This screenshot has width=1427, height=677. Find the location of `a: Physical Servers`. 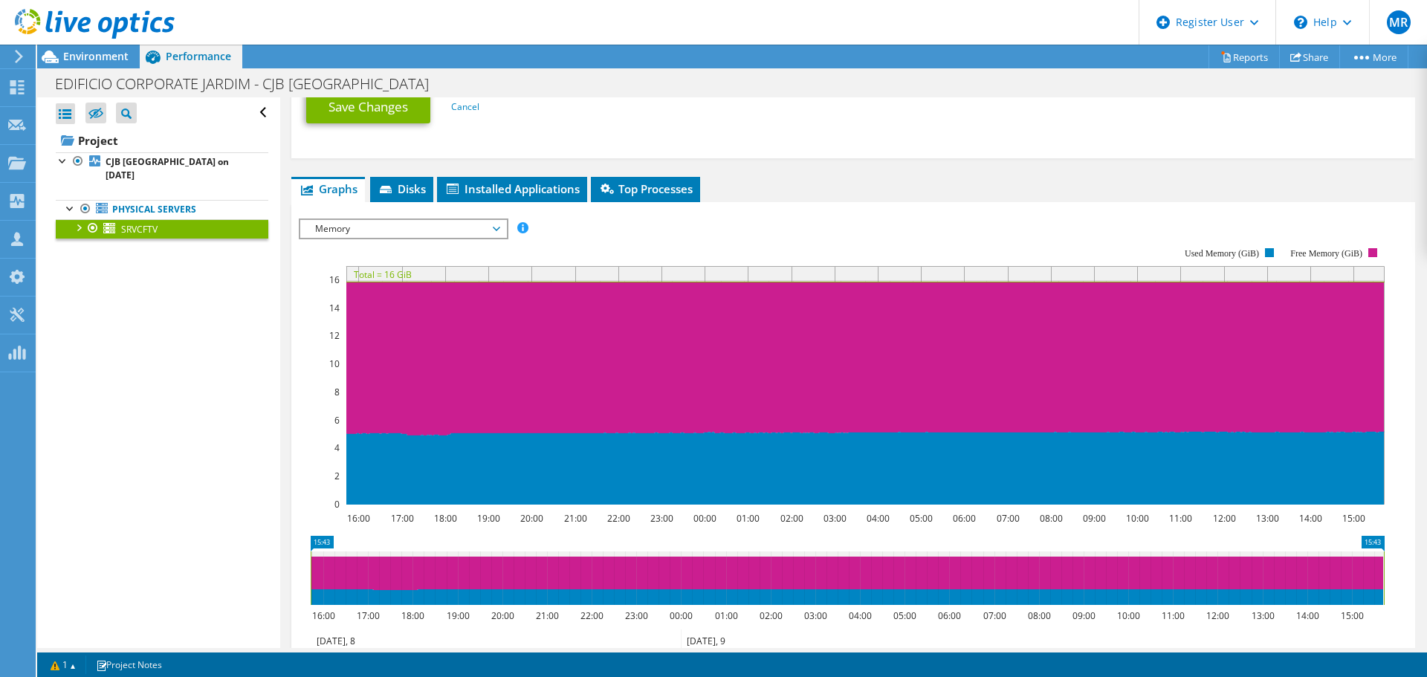

a: Physical Servers is located at coordinates (162, 210).